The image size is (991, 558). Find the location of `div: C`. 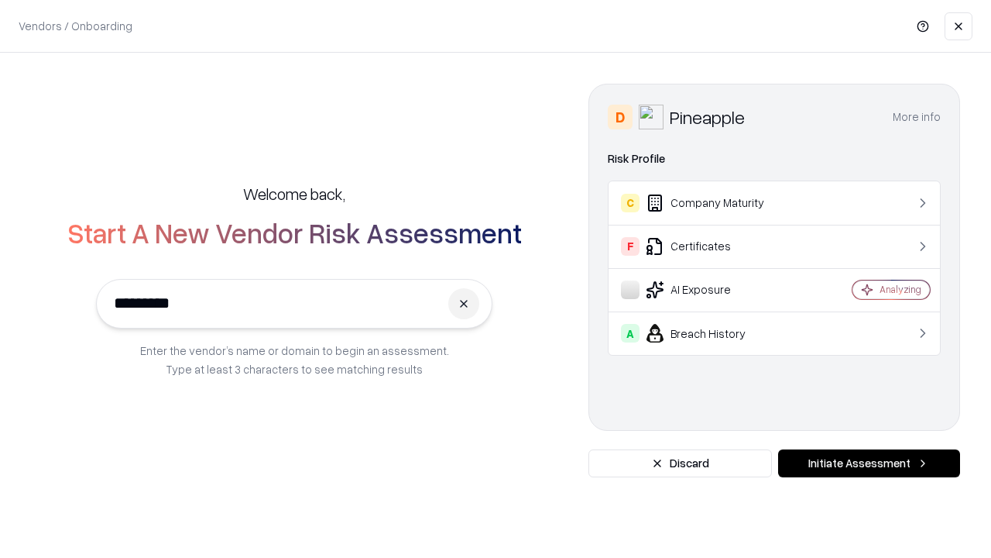

div: C is located at coordinates (630, 203).